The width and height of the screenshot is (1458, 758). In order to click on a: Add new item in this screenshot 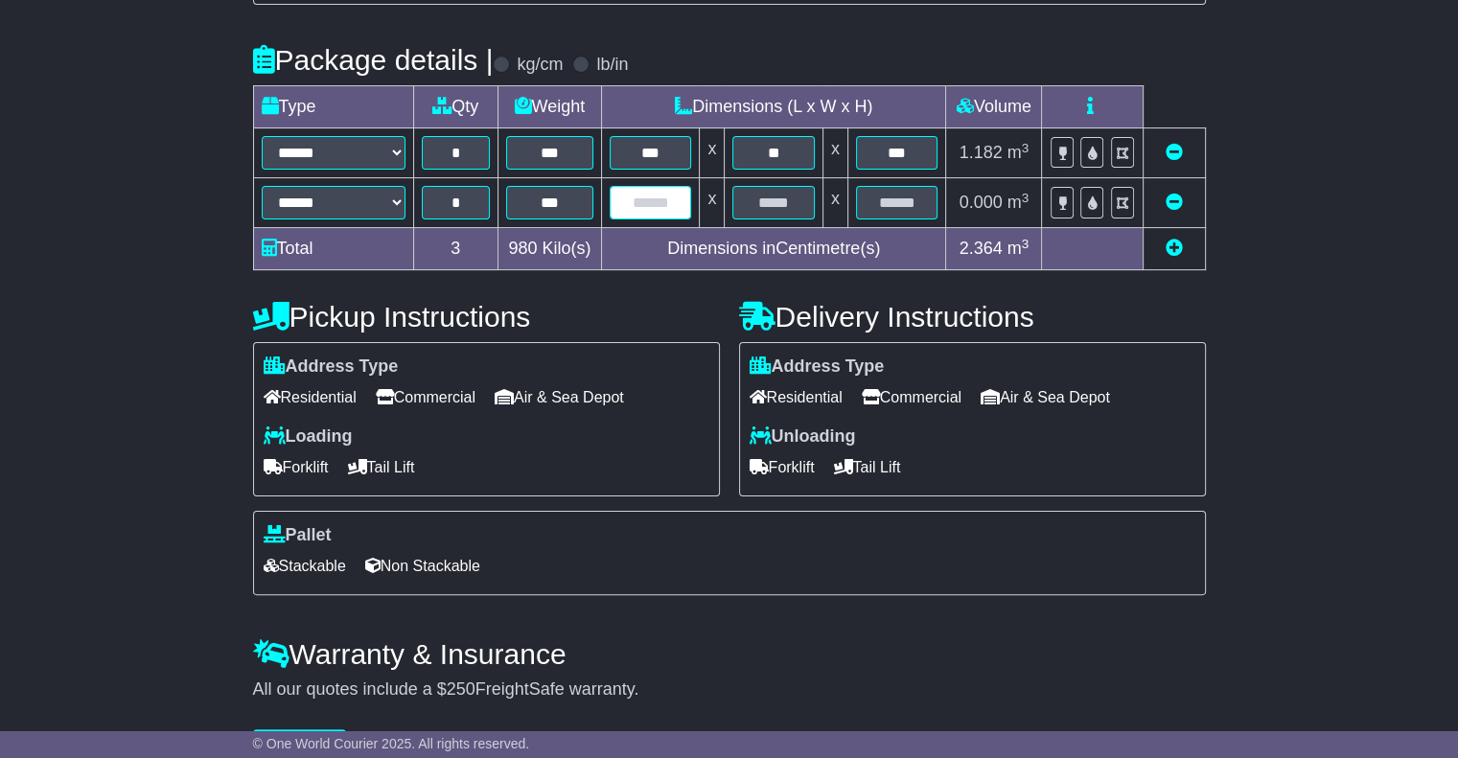, I will do `click(1174, 248)`.